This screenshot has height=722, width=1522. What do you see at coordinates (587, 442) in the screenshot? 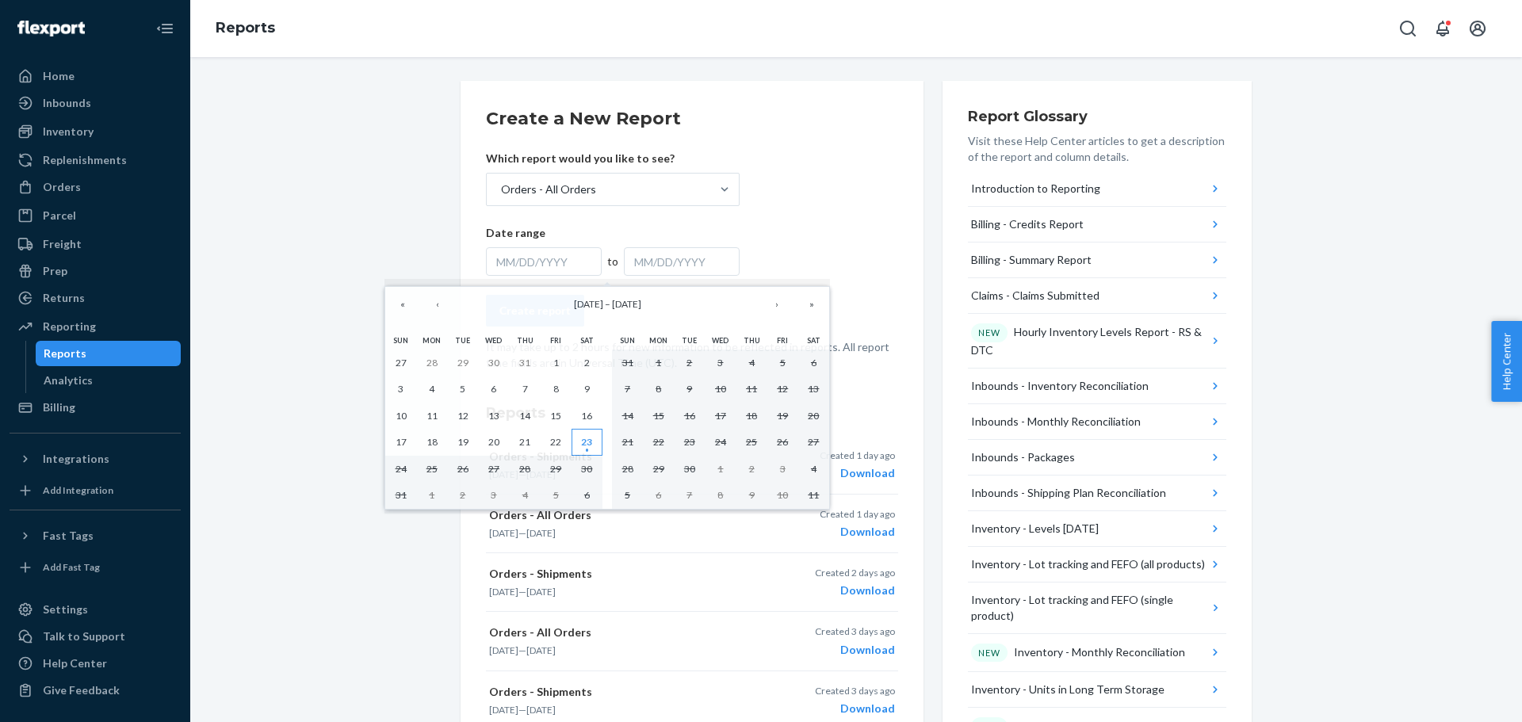
I see `abbr: August 23, 2025` at bounding box center [587, 442].